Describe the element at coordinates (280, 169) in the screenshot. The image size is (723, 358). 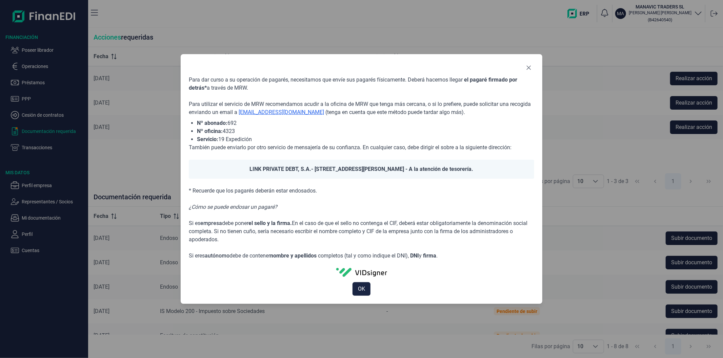
I see `span: LINK PRIVATE DEBT, S.A.` at that location.